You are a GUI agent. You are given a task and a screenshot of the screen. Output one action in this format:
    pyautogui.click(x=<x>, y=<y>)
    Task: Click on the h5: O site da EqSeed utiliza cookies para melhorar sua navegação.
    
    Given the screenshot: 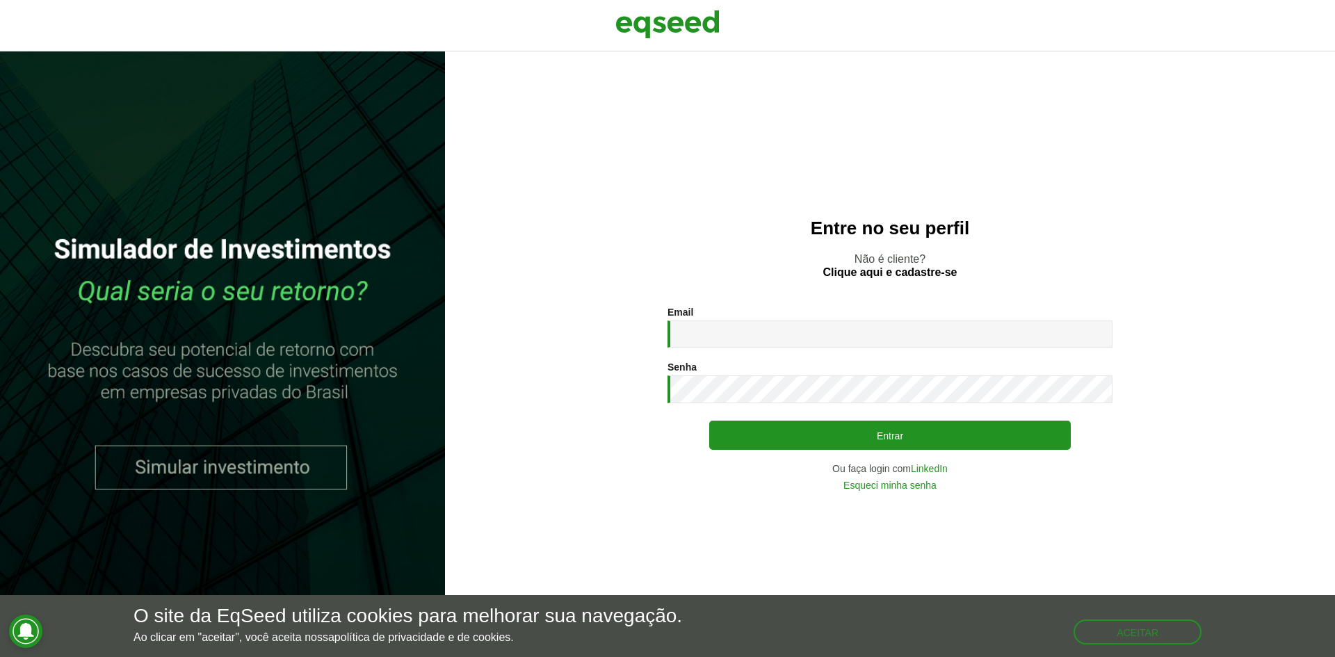 What is the action you would take?
    pyautogui.click(x=407, y=616)
    